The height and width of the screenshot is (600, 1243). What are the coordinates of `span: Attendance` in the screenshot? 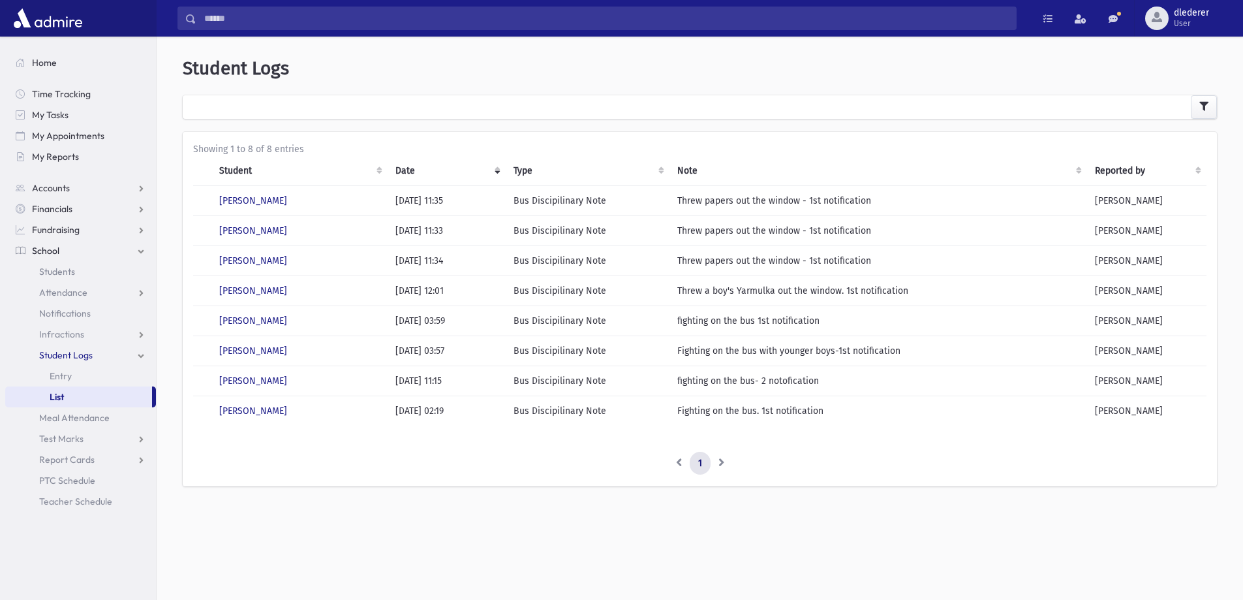 It's located at (63, 292).